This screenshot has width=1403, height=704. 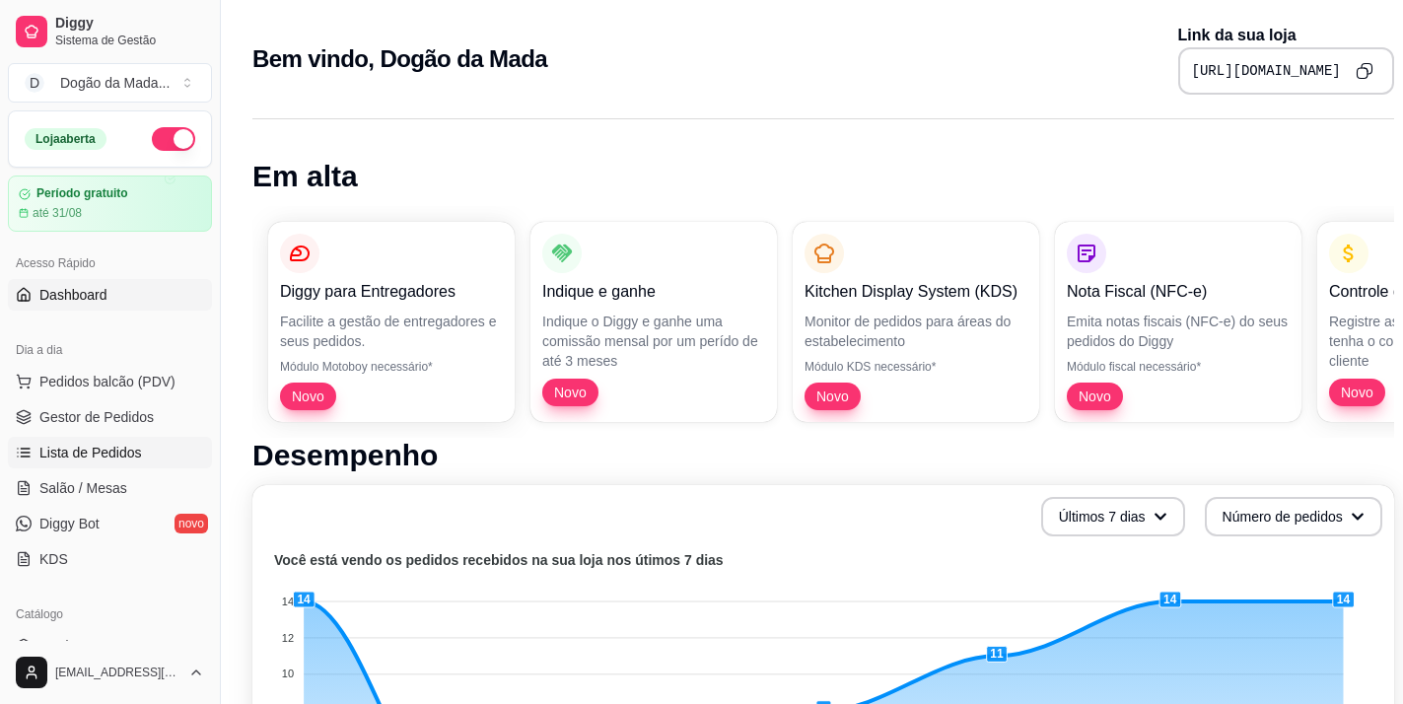 What do you see at coordinates (69, 523) in the screenshot?
I see `span: Diggy Bot` at bounding box center [69, 523].